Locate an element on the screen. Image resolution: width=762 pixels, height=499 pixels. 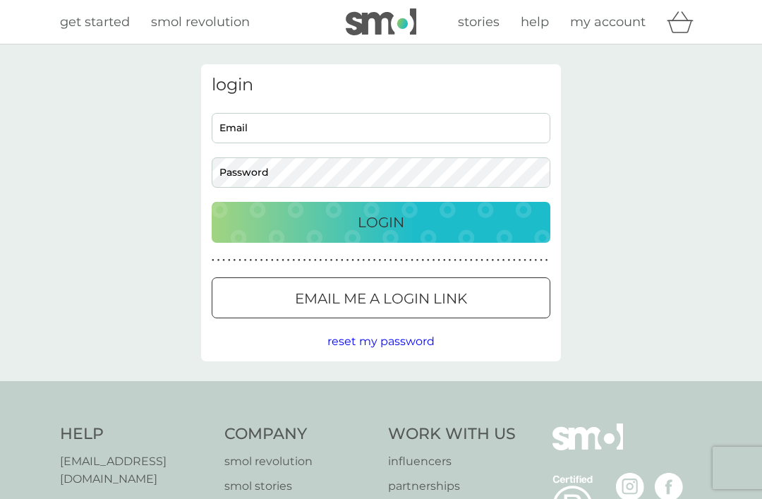
span: my account is located at coordinates (608, 22).